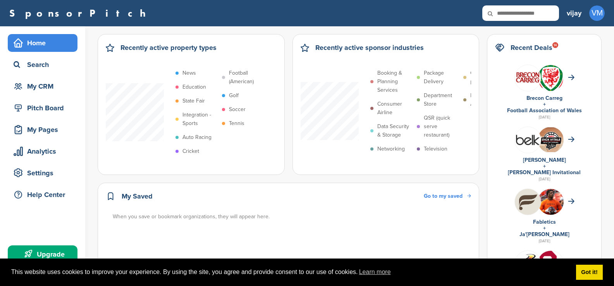  Describe the element at coordinates (574, 13) in the screenshot. I see `a: vijay` at that location.